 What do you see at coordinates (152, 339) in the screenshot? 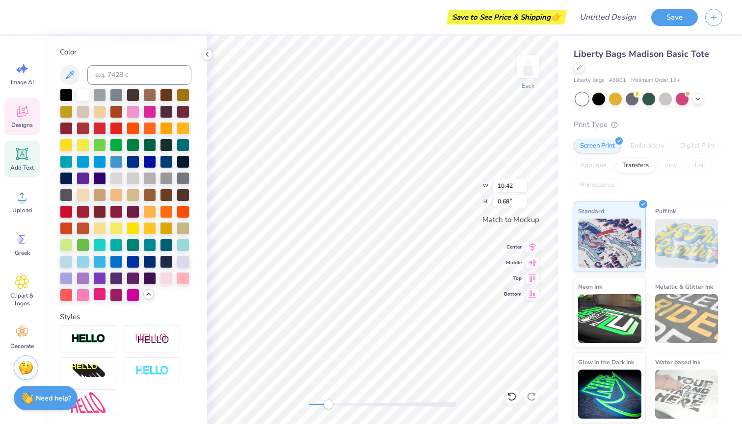
I see `img: Shadow` at bounding box center [152, 339].